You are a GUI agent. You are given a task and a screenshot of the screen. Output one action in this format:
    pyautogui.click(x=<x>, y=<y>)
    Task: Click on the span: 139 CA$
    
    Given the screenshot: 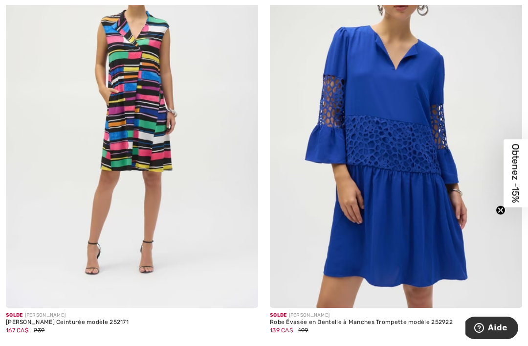 What is the action you would take?
    pyautogui.click(x=281, y=330)
    